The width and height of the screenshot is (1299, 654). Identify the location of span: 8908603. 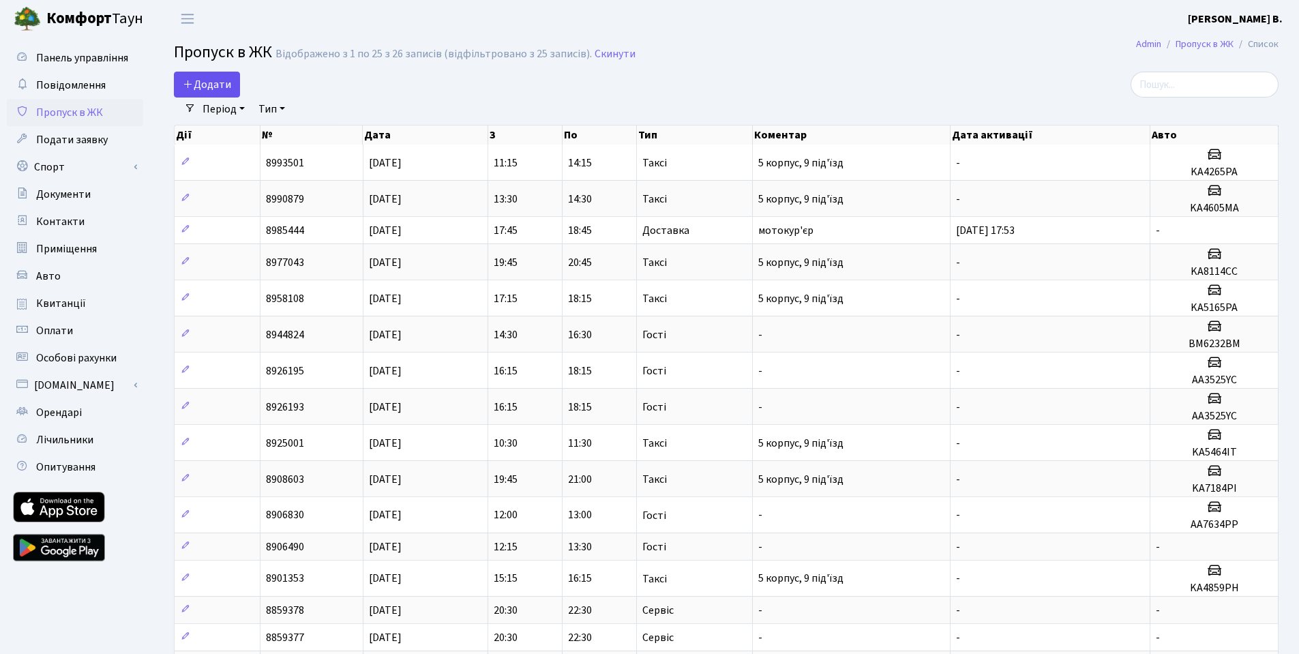
(285, 479).